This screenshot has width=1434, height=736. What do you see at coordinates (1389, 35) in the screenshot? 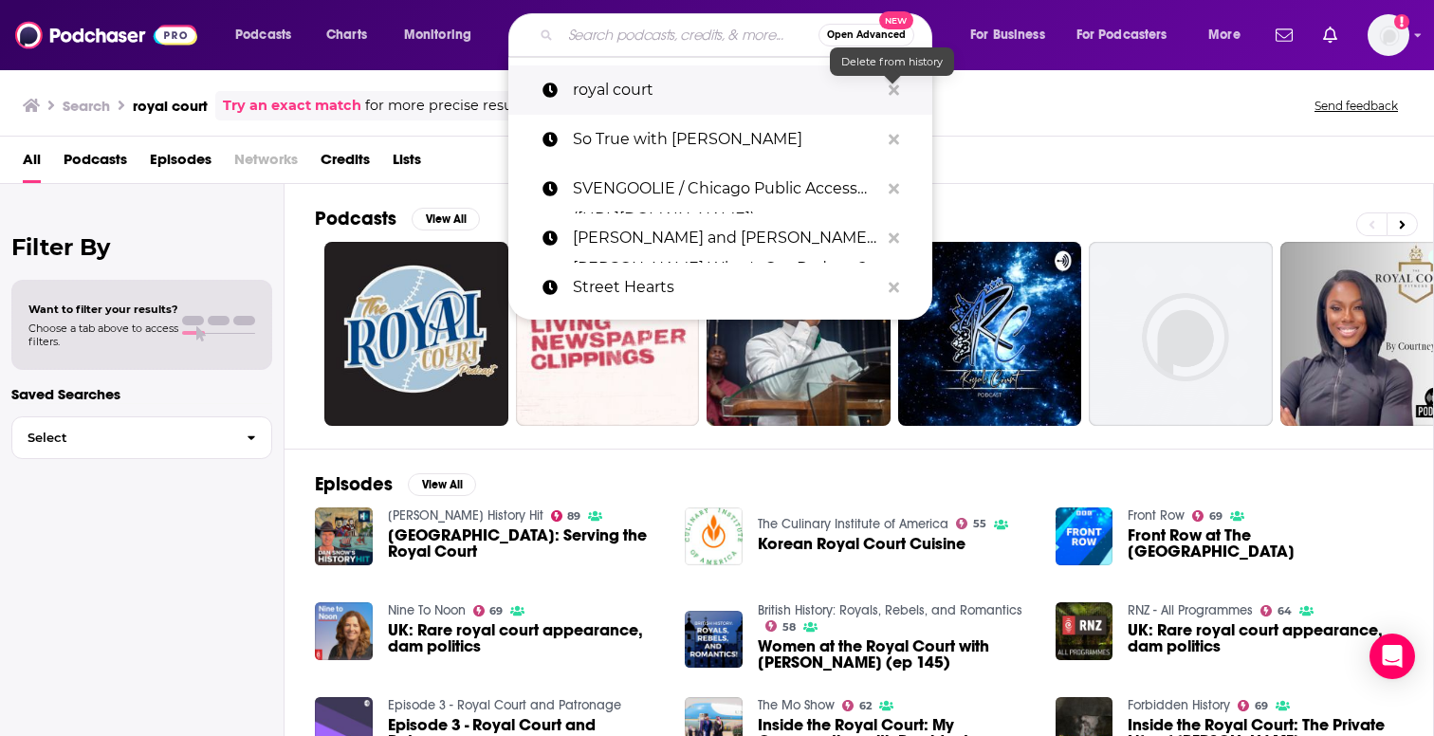
I see `img: User Profile` at bounding box center [1389, 35].